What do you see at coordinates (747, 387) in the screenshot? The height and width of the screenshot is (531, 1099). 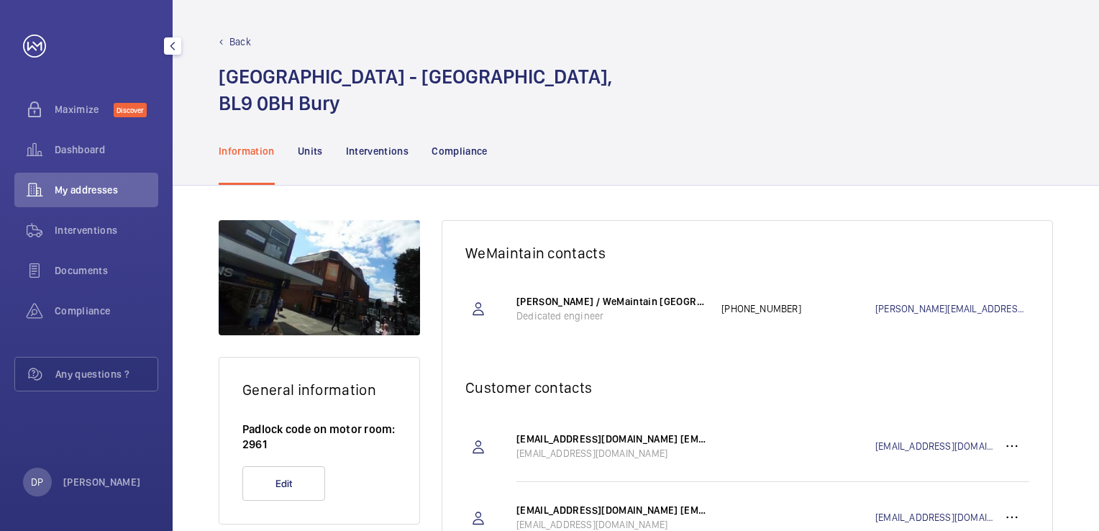 I see `h2: Customer contacts` at bounding box center [747, 387].